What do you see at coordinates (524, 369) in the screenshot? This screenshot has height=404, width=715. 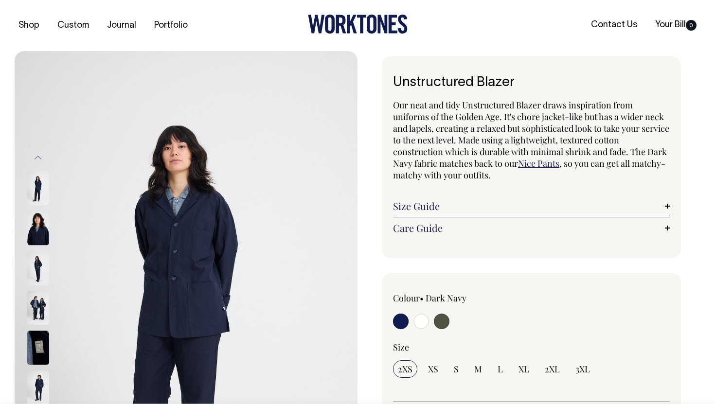 I see `span: XL` at bounding box center [524, 369].